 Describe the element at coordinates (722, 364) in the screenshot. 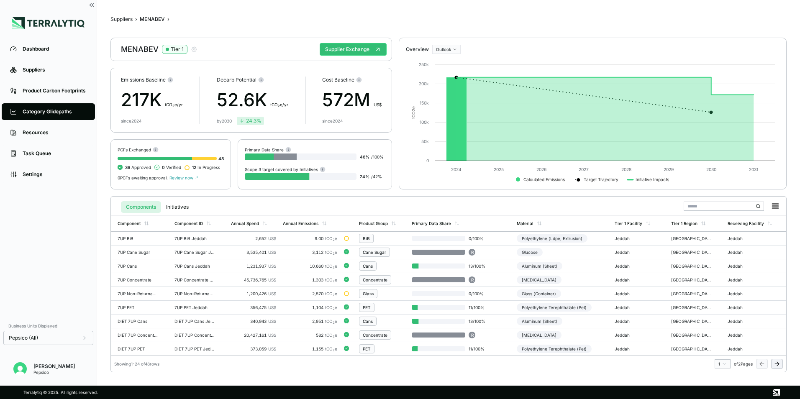

I see `div: 1` at that location.